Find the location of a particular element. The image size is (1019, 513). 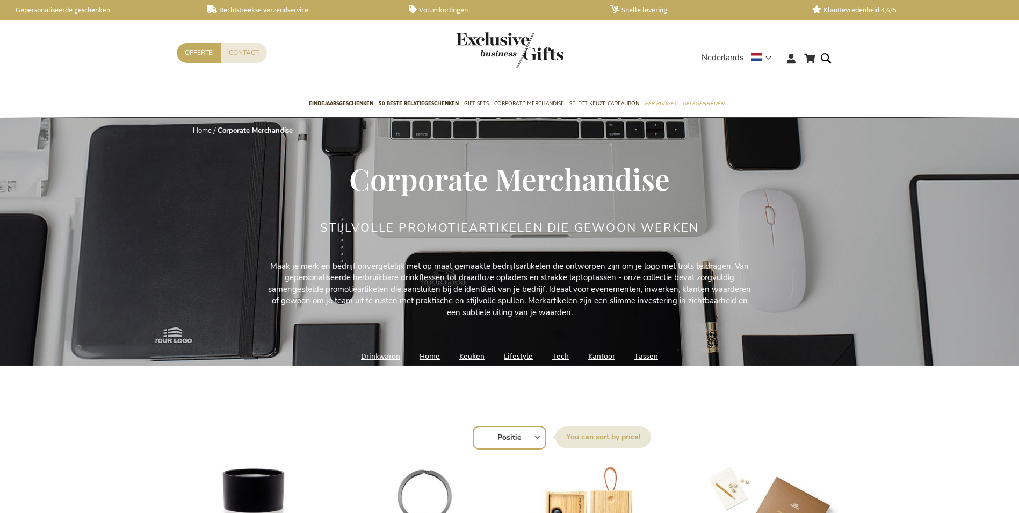

span: 50 beste relatiegeschenken is located at coordinates (419, 103).